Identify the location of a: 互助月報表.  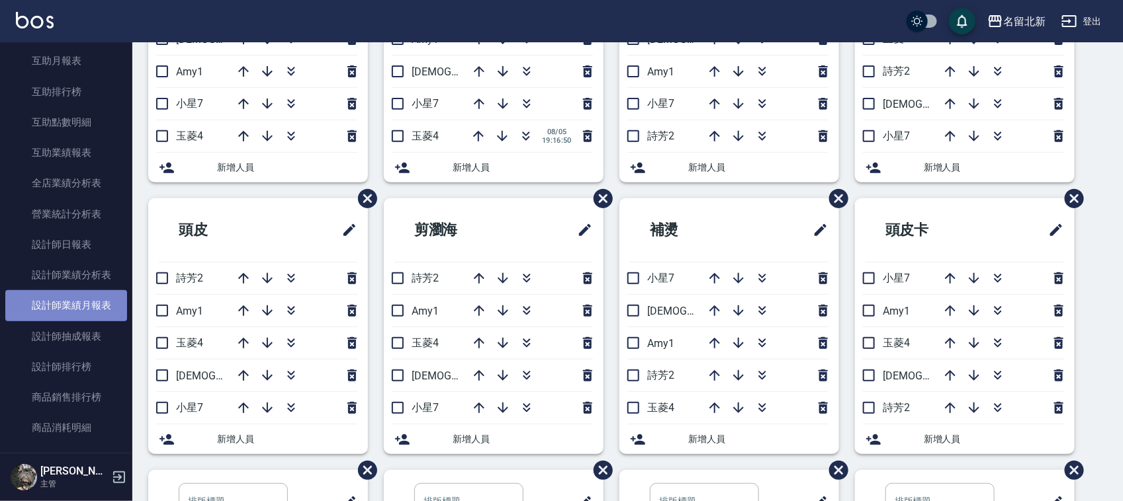
(66, 61).